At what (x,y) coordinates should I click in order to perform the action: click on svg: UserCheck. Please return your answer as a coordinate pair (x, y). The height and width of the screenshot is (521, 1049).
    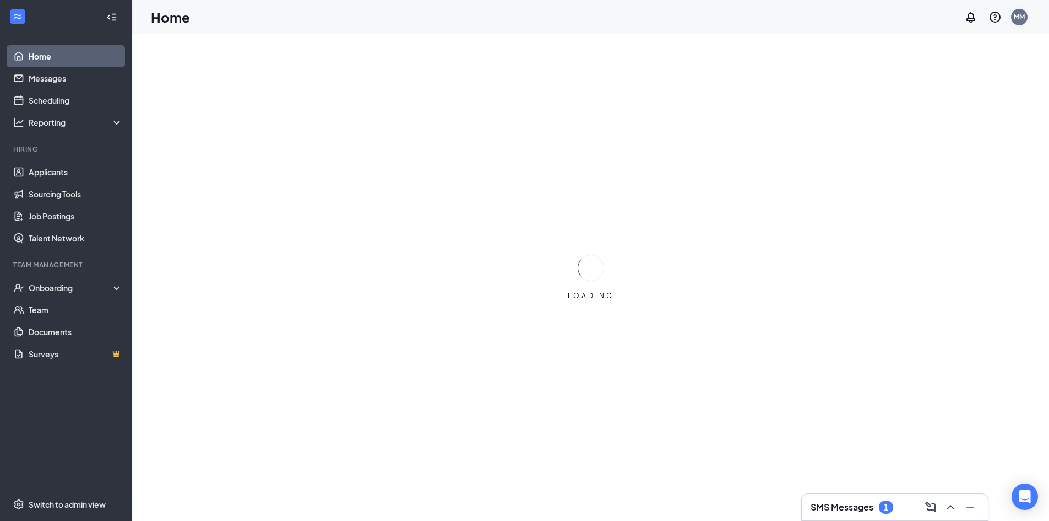
    Looking at the image, I should click on (19, 288).